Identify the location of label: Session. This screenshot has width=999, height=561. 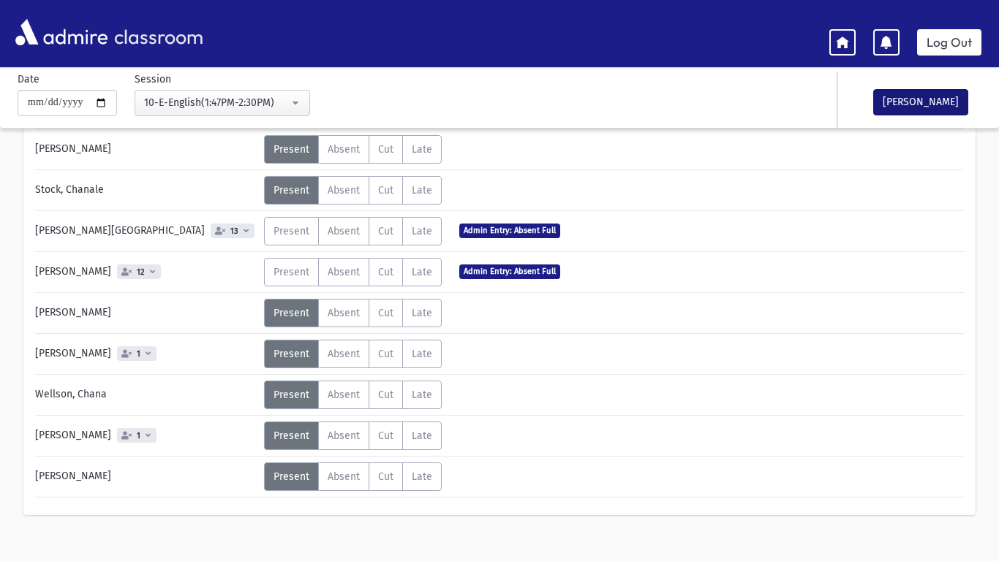
(153, 79).